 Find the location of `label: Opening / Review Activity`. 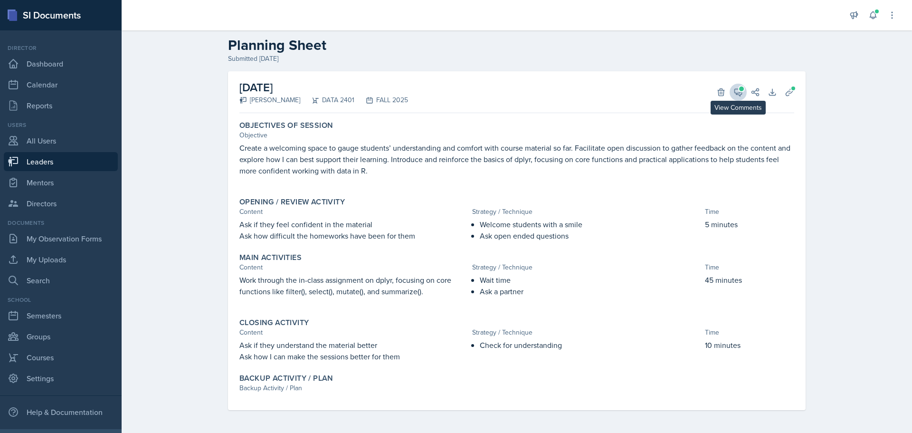

label: Opening / Review Activity is located at coordinates (292, 202).